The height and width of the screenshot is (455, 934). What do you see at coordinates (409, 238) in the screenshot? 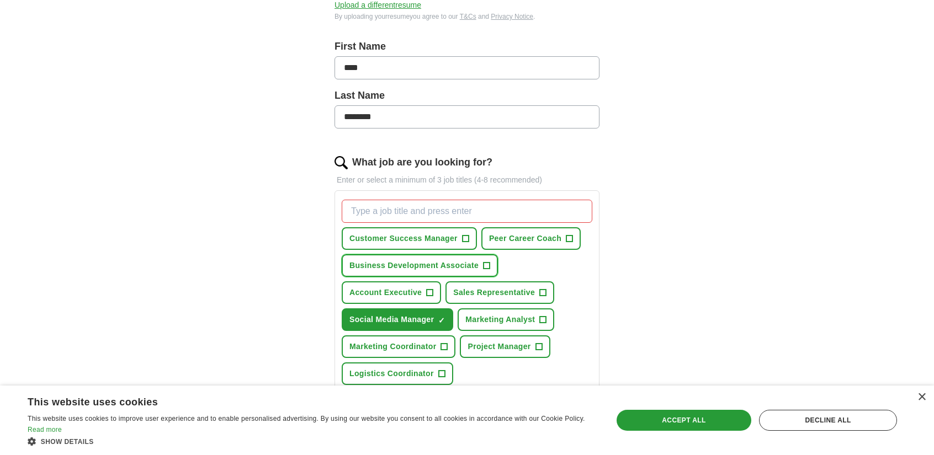
I see `button: Customer Success Manager` at bounding box center [409, 238].